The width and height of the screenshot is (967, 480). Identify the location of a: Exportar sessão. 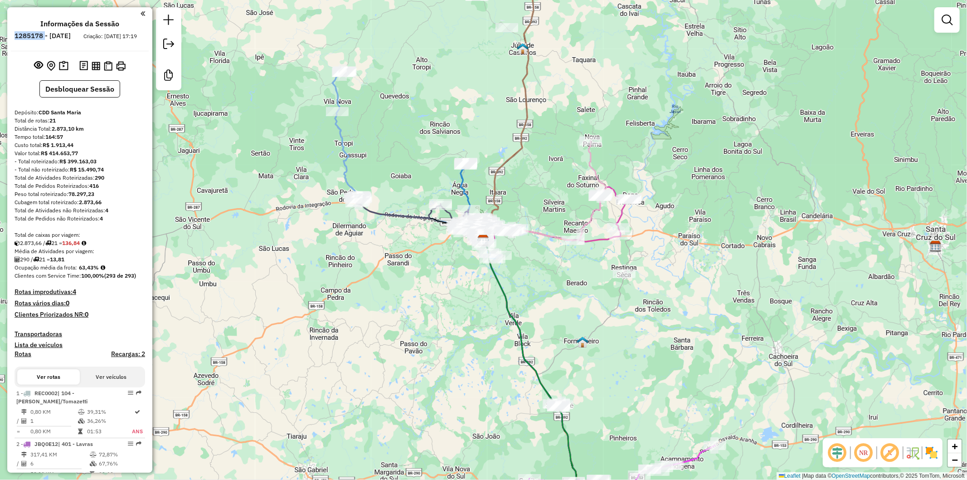
(169, 45).